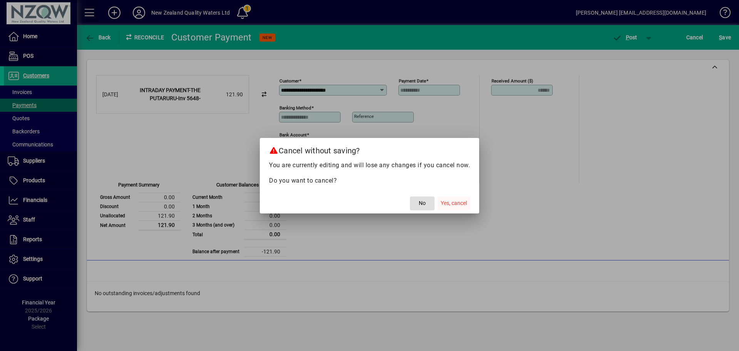 This screenshot has width=739, height=351. I want to click on p: Do you want to cancel?, so click(370, 181).